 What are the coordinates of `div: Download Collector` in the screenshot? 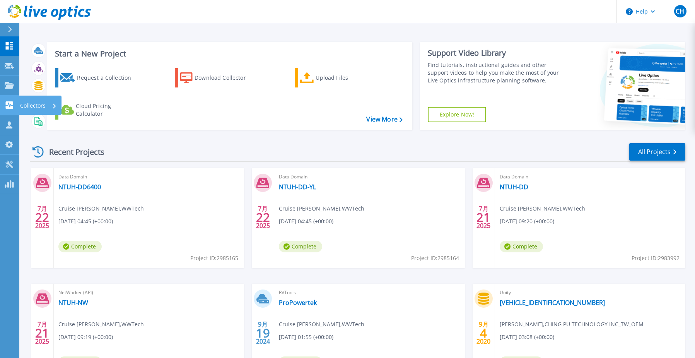 It's located at (226, 78).